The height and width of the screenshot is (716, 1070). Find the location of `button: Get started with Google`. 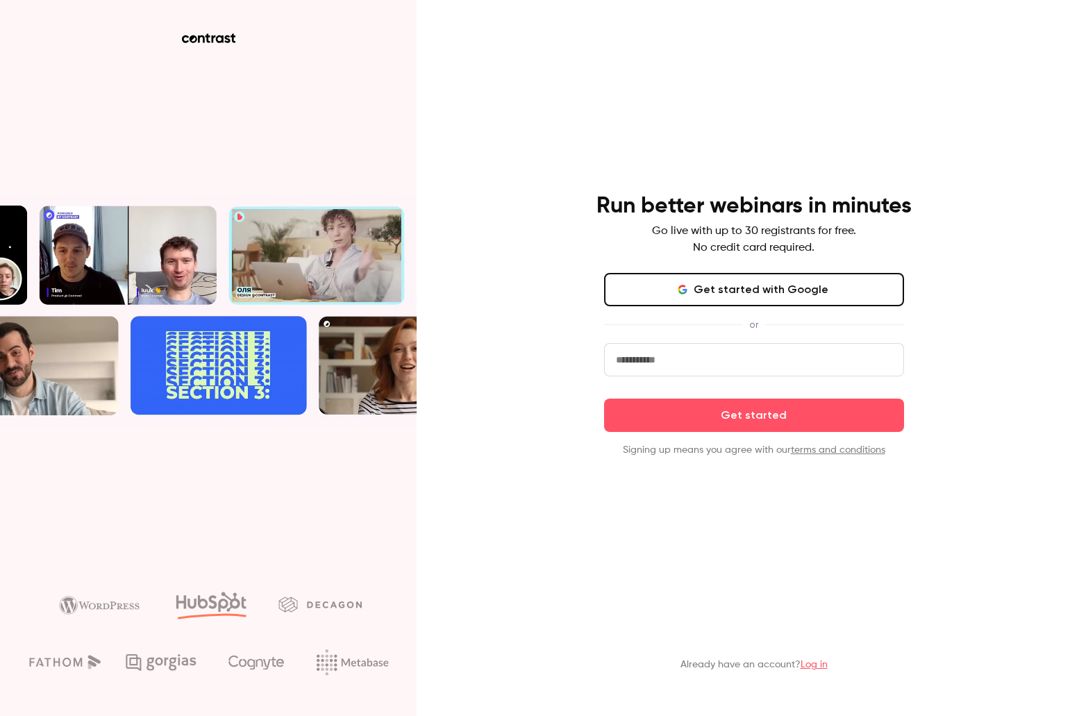

button: Get started with Google is located at coordinates (754, 290).